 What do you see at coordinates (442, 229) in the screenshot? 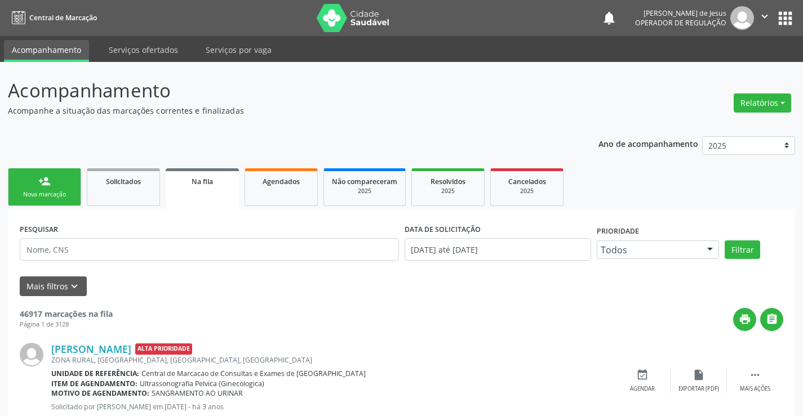
I see `label: DATA DE SOLICITAÇÃO` at bounding box center [442, 229].